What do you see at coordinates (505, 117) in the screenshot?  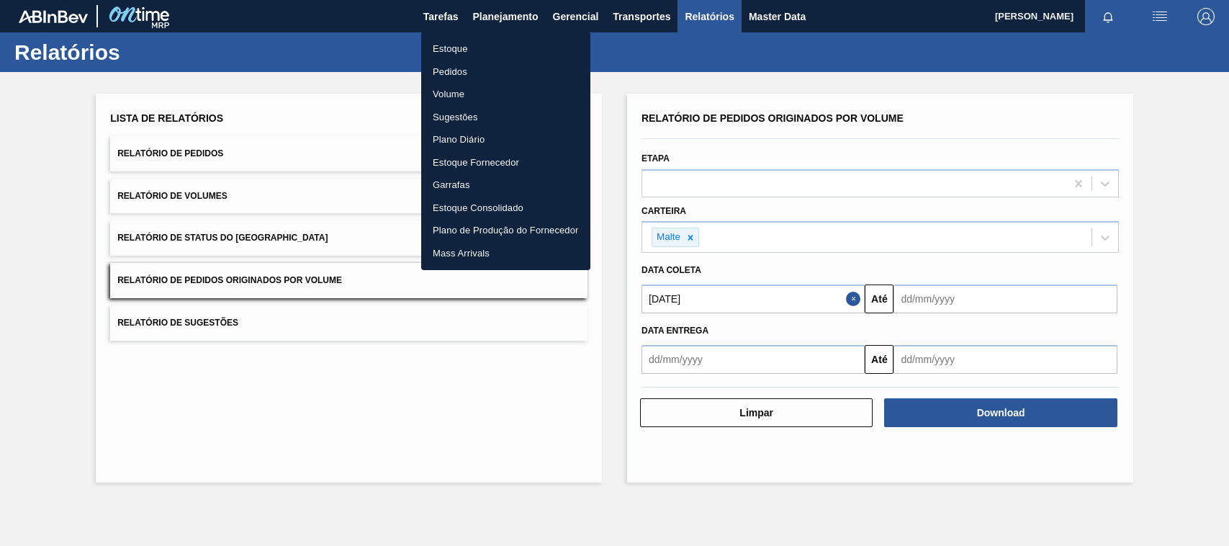 I see `a: Sugestões` at bounding box center [505, 117].